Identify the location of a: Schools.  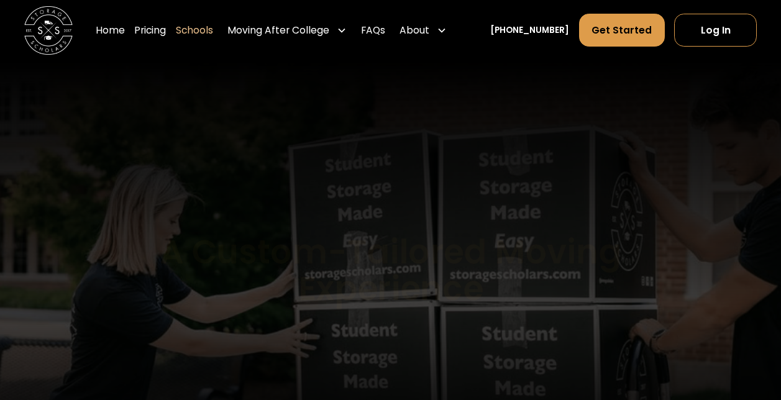
(195, 30).